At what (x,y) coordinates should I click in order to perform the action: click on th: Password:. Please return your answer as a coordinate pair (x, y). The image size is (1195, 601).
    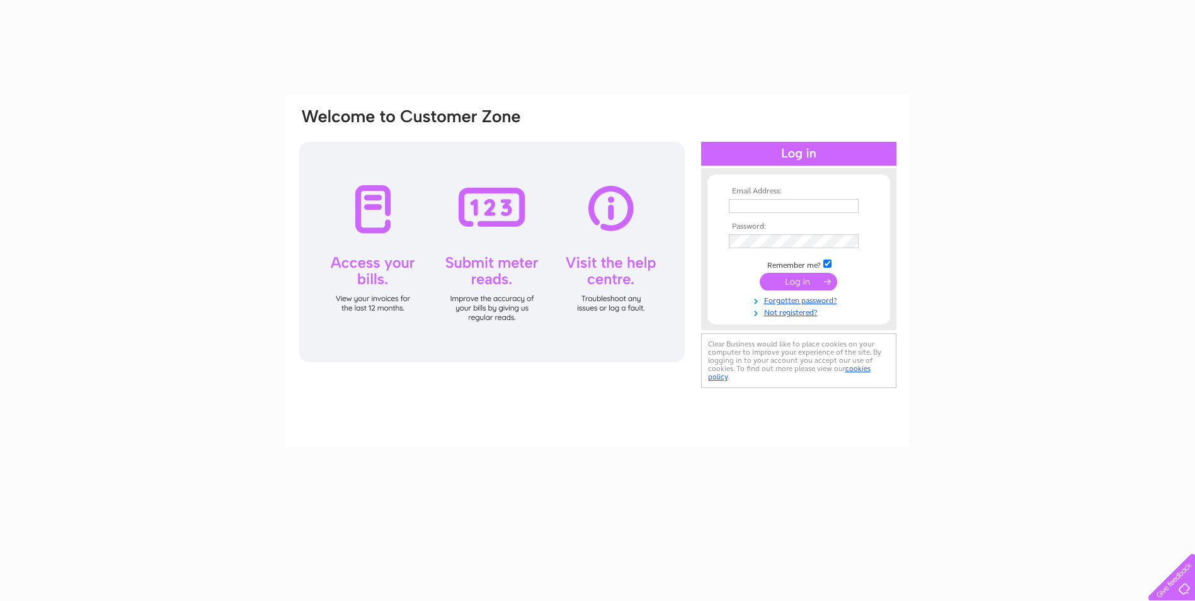
    Looking at the image, I should click on (799, 227).